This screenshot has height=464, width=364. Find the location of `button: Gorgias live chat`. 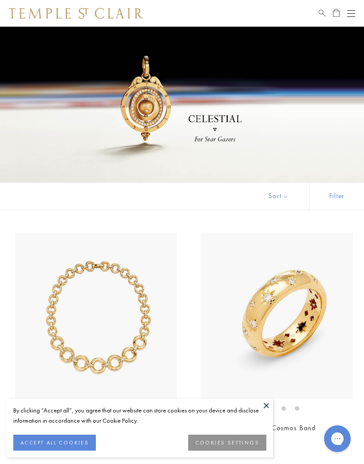

button: Gorgias live chat is located at coordinates (18, 16).